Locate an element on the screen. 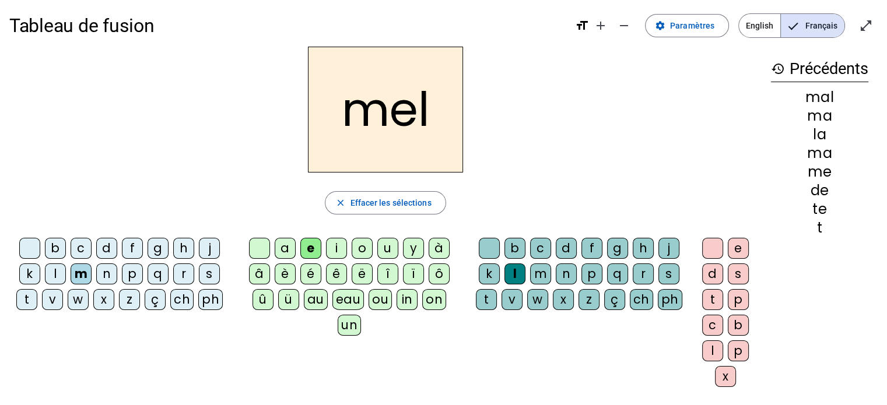  span: Effacer les sélections is located at coordinates (390, 203).